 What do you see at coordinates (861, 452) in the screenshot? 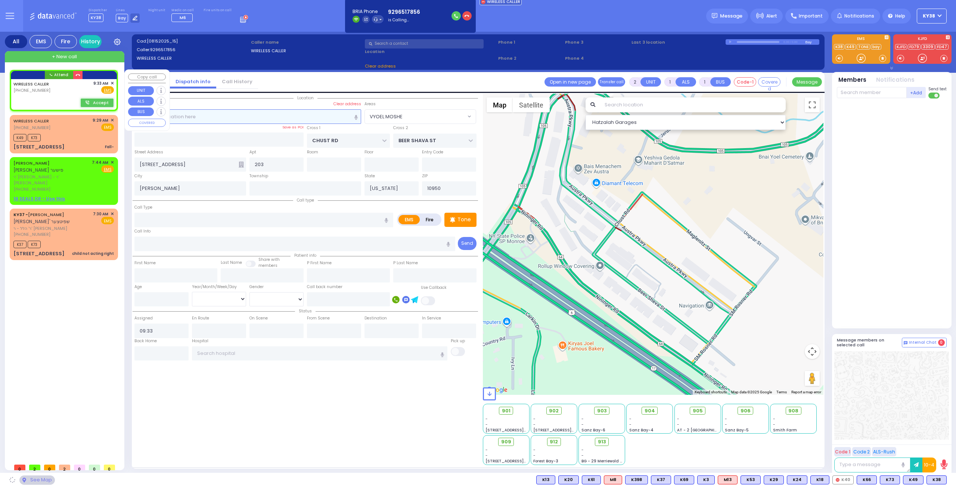
I see `button: Code 2` at bounding box center [861, 452].